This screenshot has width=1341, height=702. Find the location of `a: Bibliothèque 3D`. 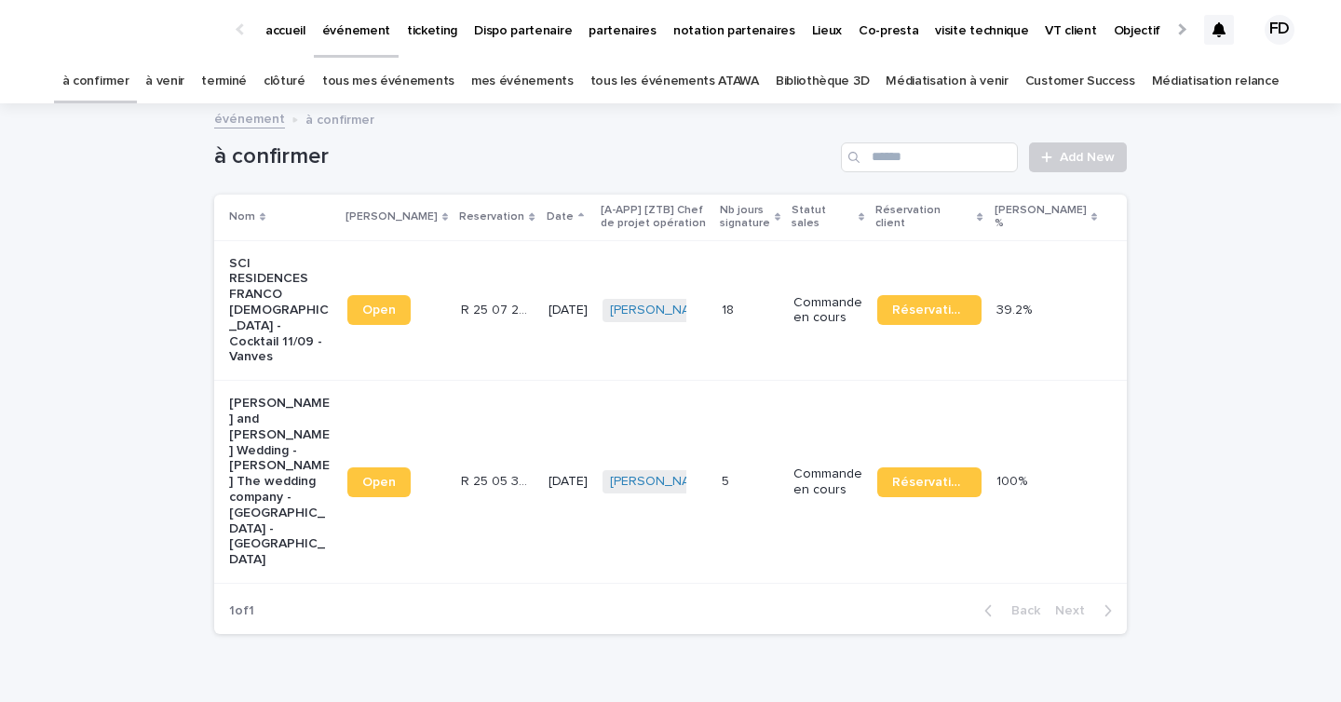

a: Bibliothèque 3D is located at coordinates (822, 81).